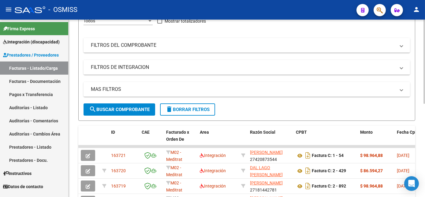 This screenshot has height=197, width=425. Describe the element at coordinates (218, 139) in the screenshot. I see `datatable-header-cell: Area` at that location.